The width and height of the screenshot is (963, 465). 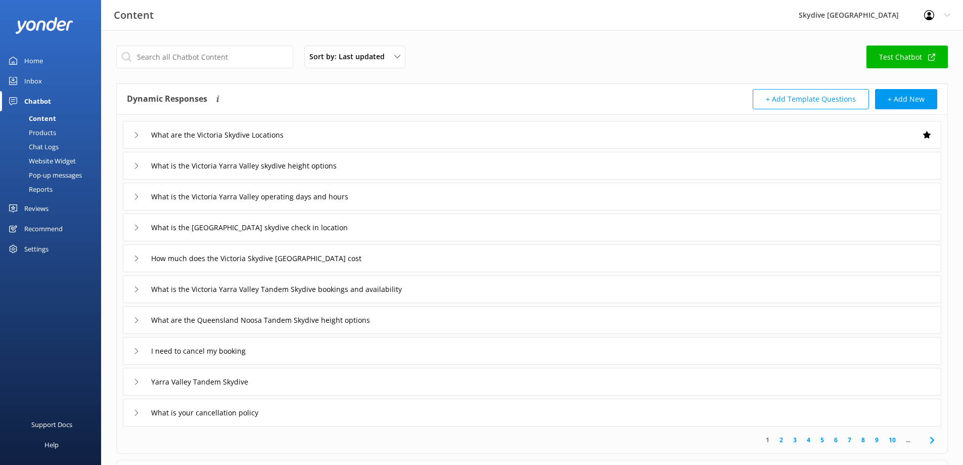 I want to click on span: Sort by: Last updated, so click(x=350, y=57).